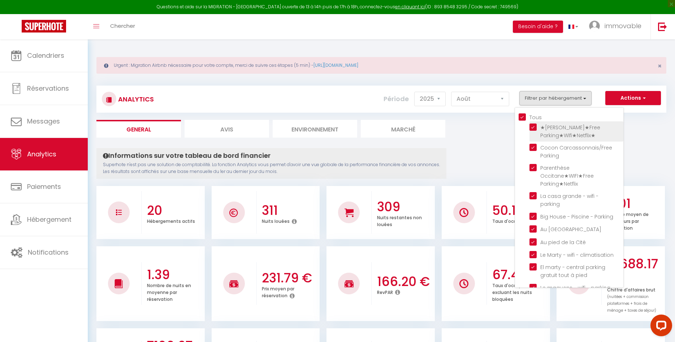 The image size is (675, 342). What do you see at coordinates (48, 252) in the screenshot?
I see `span: Notifications` at bounding box center [48, 252].